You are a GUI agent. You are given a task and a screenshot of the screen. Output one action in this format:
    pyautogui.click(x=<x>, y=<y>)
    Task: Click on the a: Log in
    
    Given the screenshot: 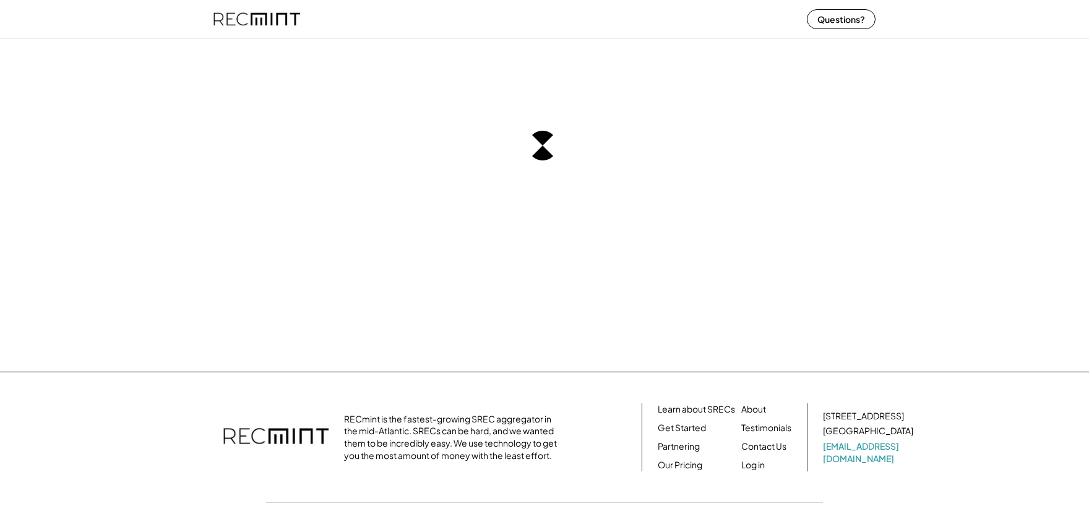 What is the action you would take?
    pyautogui.click(x=753, y=465)
    